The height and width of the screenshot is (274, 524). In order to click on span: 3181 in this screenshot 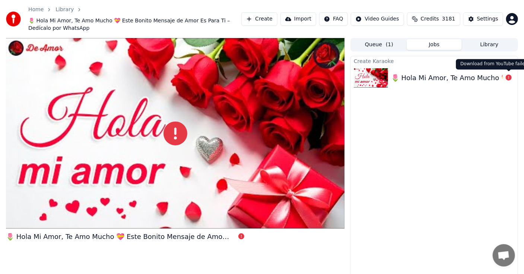, I will do `click(449, 19)`.